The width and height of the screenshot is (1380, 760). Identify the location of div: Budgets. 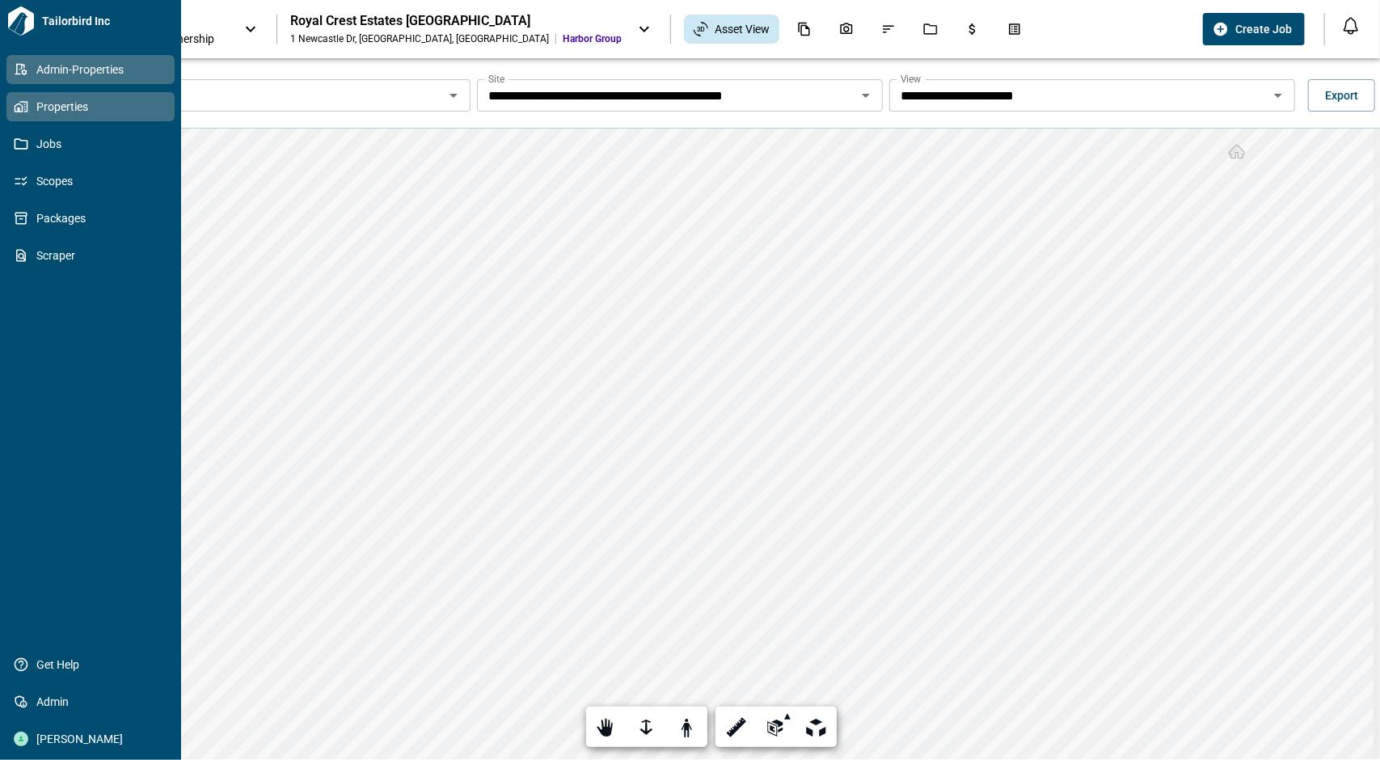
(972, 29).